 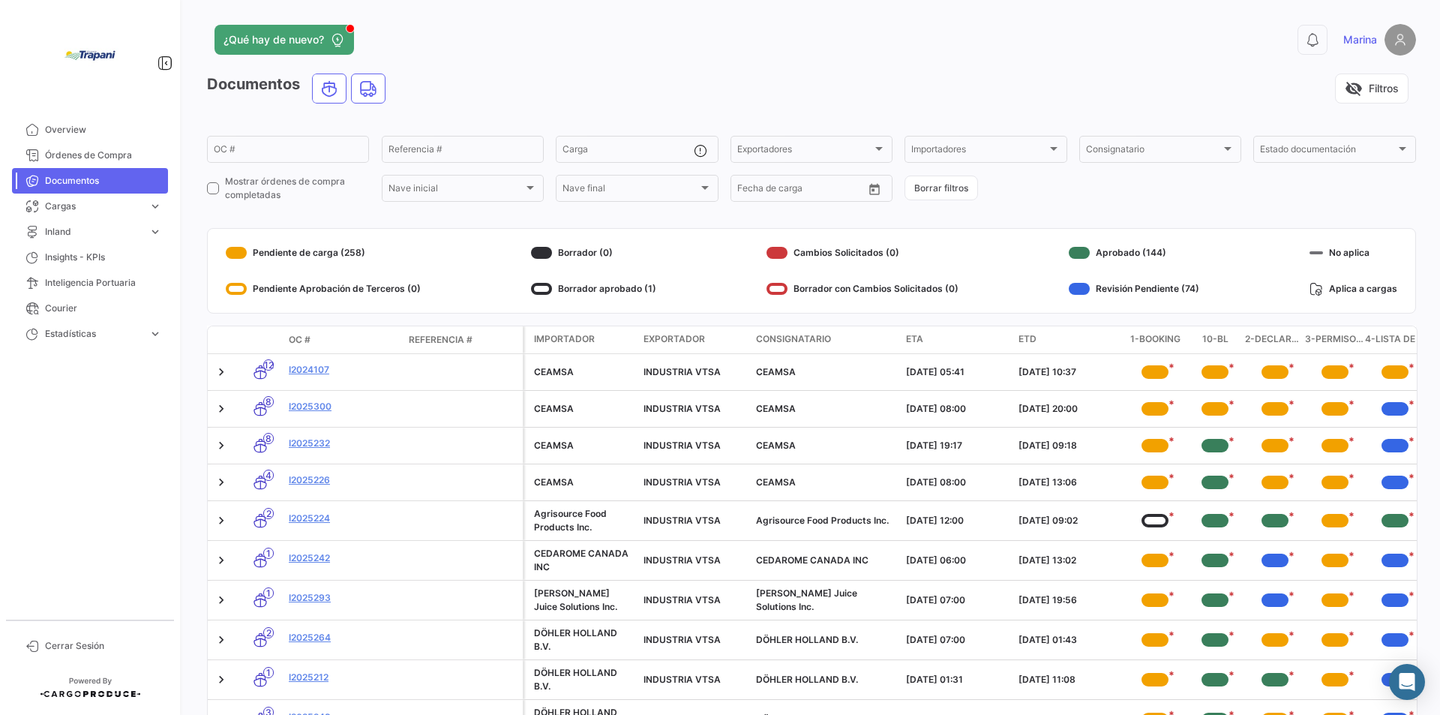 I want to click on button: visibility_offFiltros, so click(x=1372, y=89).